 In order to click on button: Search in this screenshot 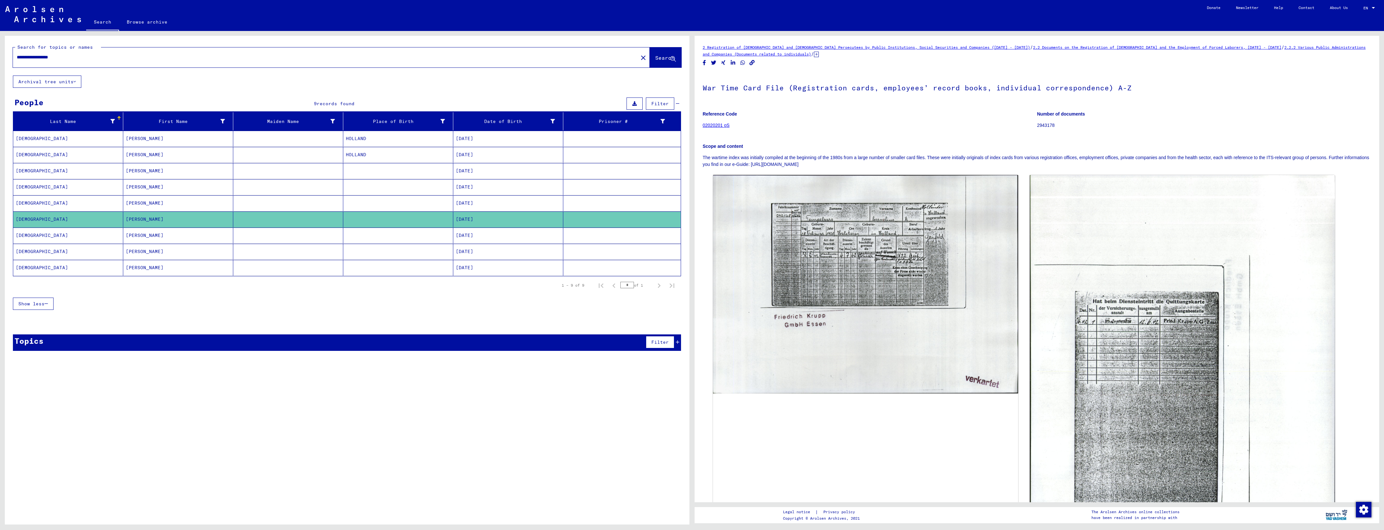, I will do `click(666, 57)`.